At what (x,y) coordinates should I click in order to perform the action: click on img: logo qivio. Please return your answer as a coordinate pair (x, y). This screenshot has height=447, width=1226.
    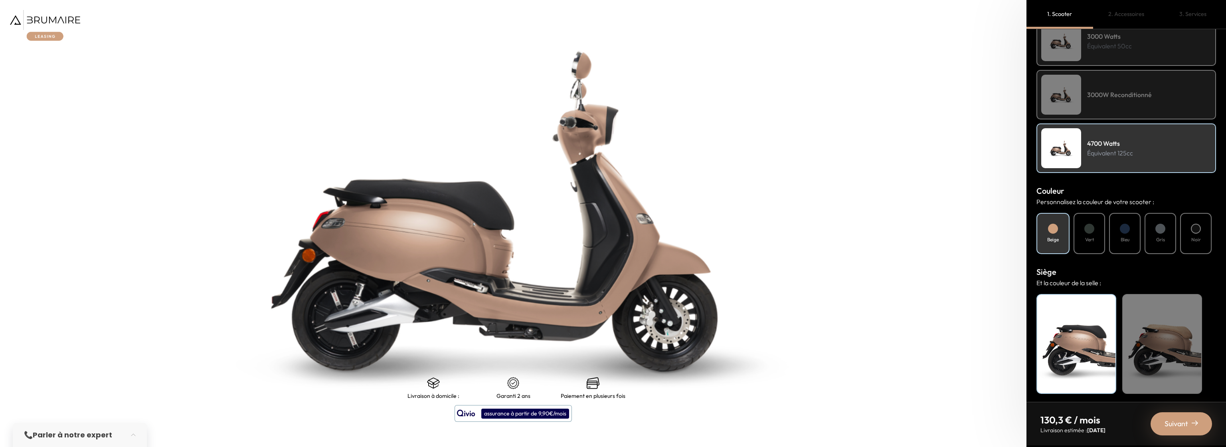
    Looking at the image, I should click on (466, 413).